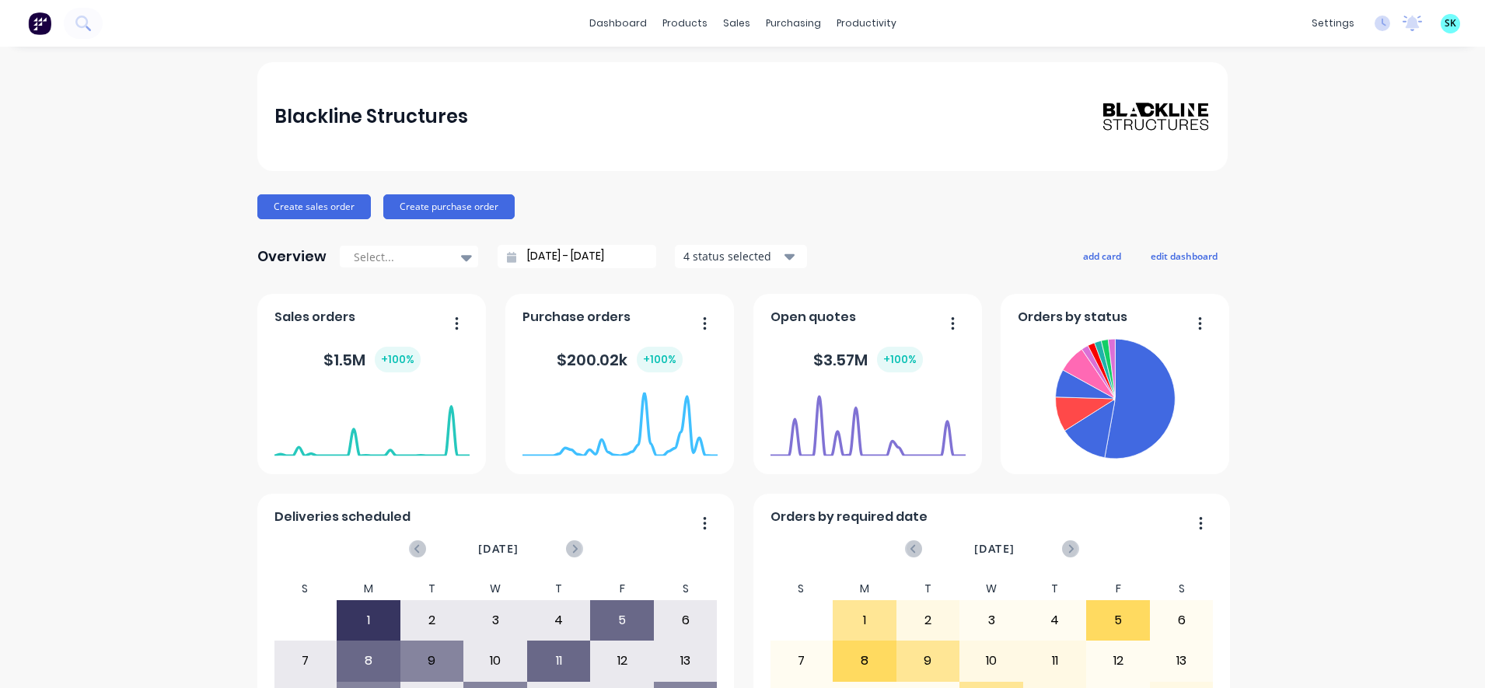  What do you see at coordinates (741, 257) in the screenshot?
I see `button: 4 status selected` at bounding box center [741, 257].